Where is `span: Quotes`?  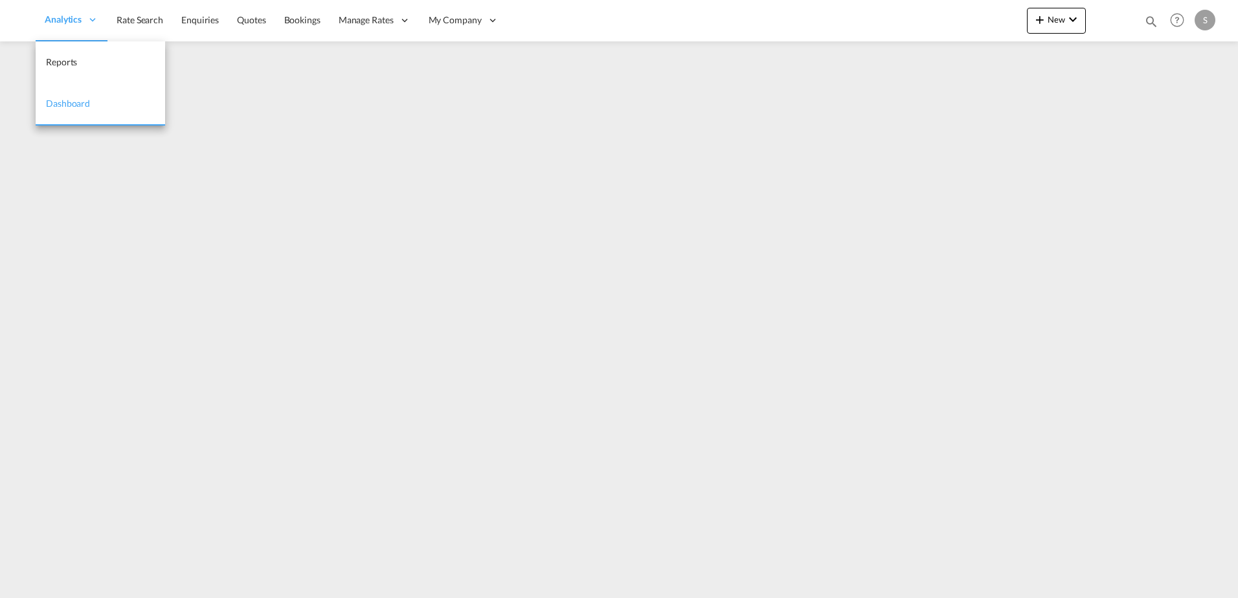
span: Quotes is located at coordinates (251, 19).